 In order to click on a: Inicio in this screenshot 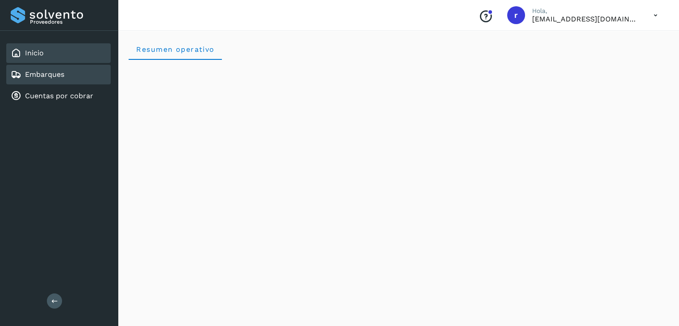, I will do `click(34, 53)`.